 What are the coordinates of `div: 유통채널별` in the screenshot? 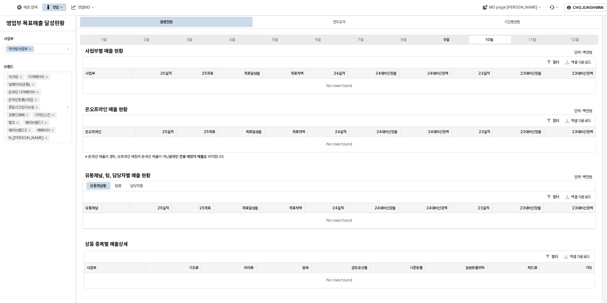 It's located at (98, 186).